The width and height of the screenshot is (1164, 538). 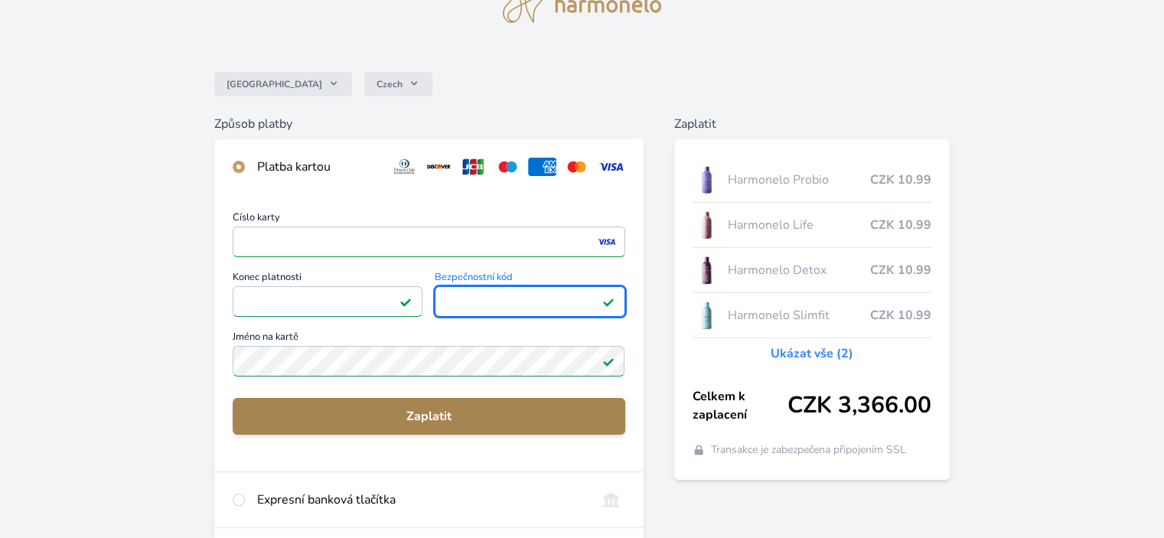 What do you see at coordinates (428, 416) in the screenshot?
I see `span: Zaplatit` at bounding box center [428, 416].